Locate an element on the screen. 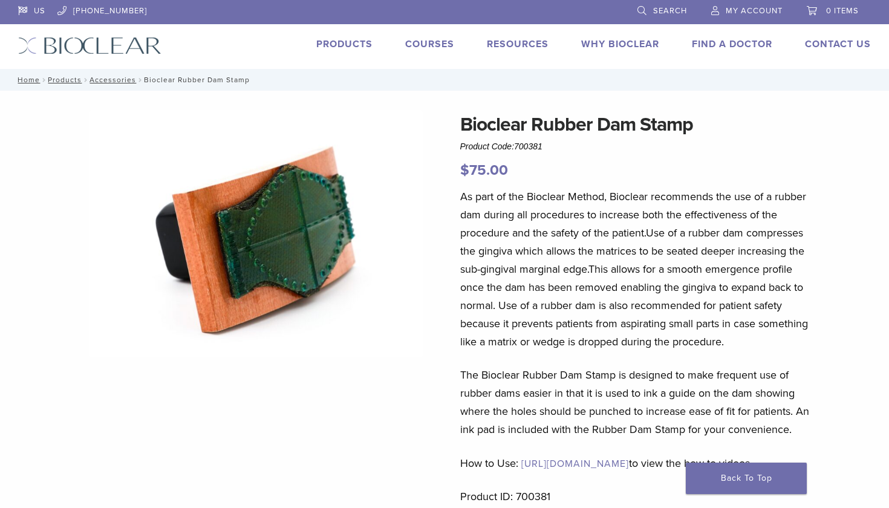  span: My Account is located at coordinates (754, 11).